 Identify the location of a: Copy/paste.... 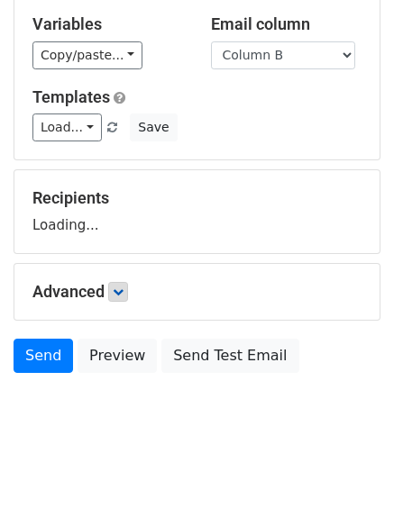
(87, 55).